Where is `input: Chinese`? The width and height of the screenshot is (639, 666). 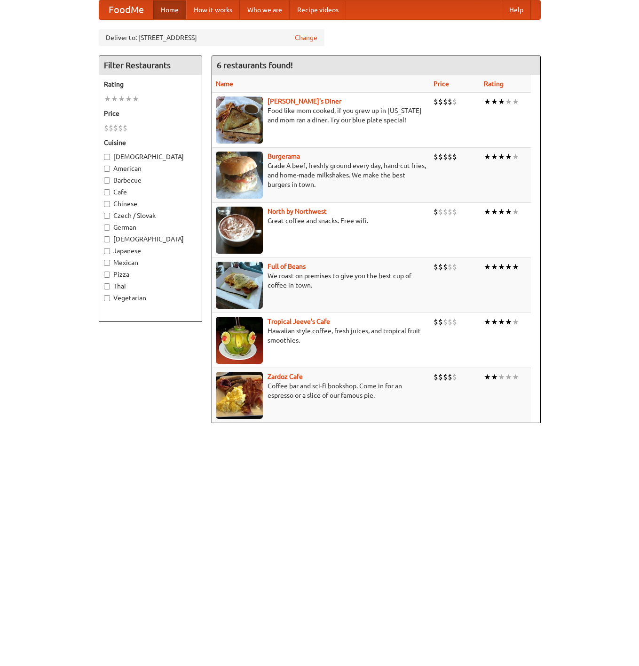 input: Chinese is located at coordinates (107, 204).